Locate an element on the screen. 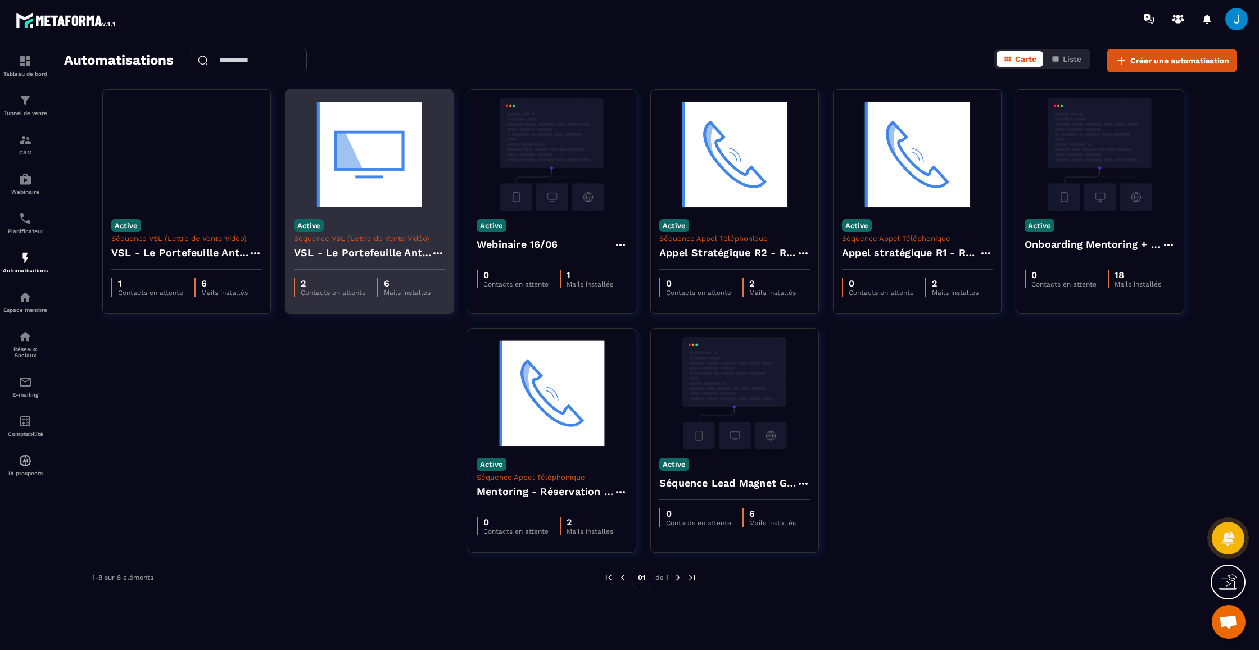  span: Créer une automatisation is located at coordinates (1180, 61).